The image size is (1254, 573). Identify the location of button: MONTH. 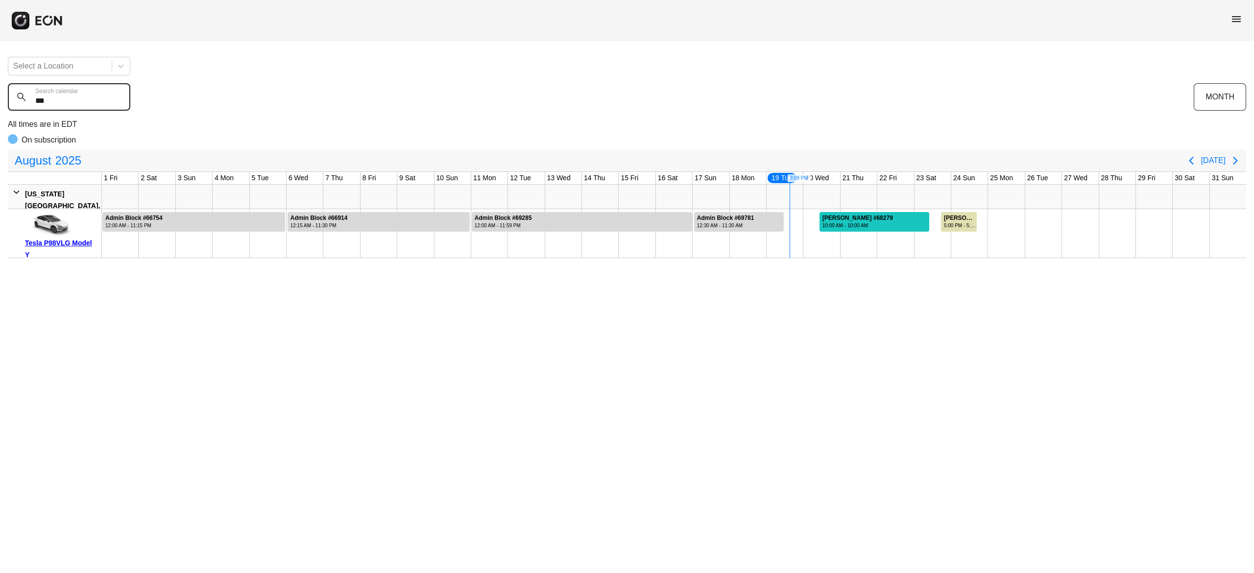
(1220, 97).